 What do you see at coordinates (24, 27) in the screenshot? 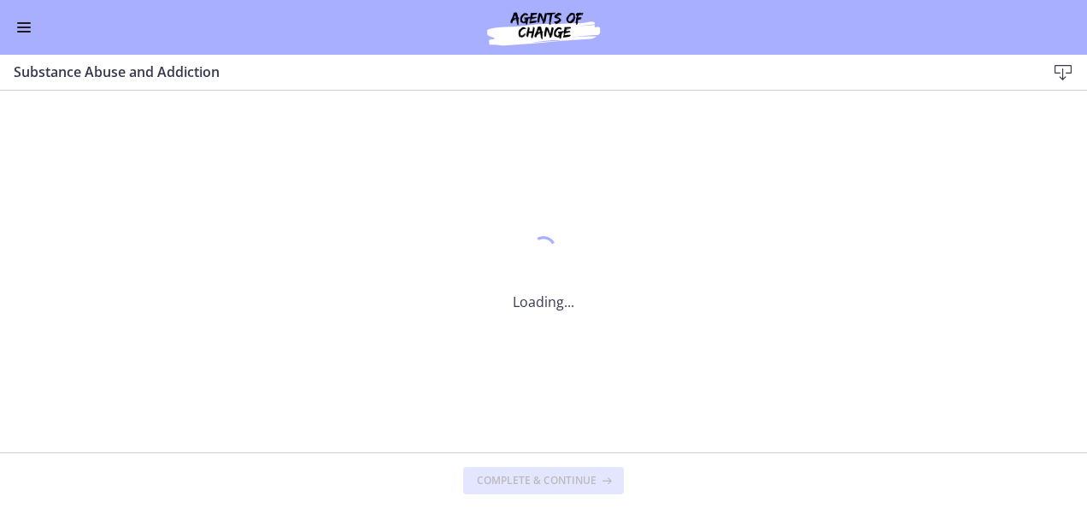
I see `button: Enable menu` at bounding box center [24, 27].